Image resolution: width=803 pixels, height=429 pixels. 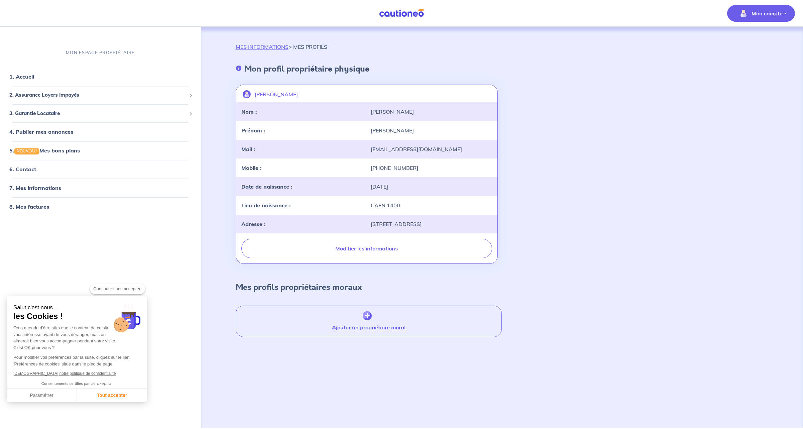 I want to click on a: 8. Mes factures, so click(x=29, y=207).